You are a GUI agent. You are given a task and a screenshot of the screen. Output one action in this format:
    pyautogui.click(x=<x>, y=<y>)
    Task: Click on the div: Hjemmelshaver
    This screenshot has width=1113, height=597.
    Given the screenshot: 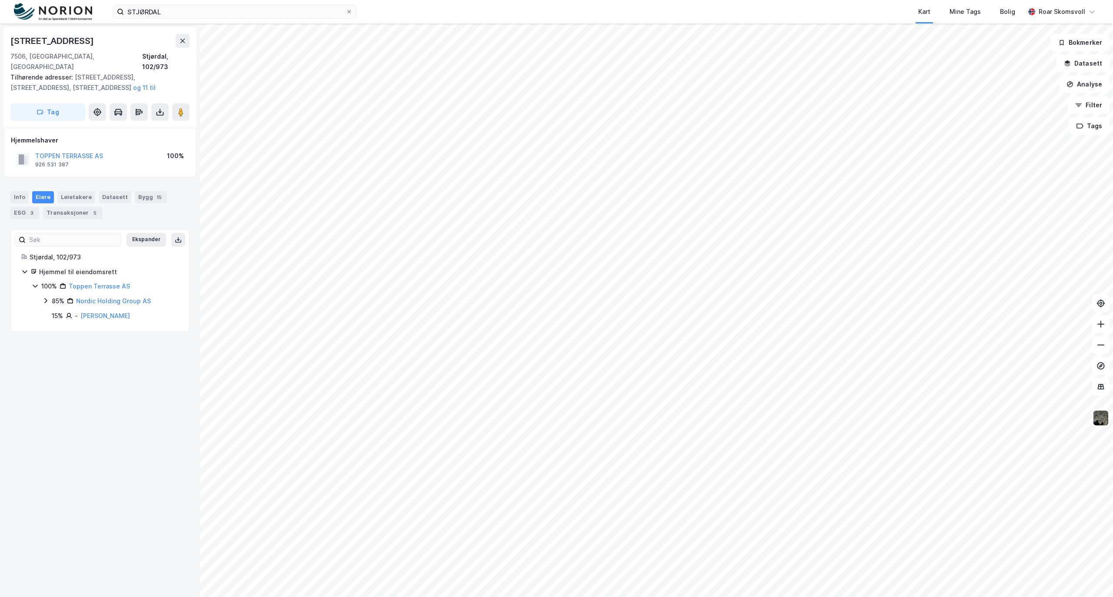 What is the action you would take?
    pyautogui.click(x=100, y=140)
    